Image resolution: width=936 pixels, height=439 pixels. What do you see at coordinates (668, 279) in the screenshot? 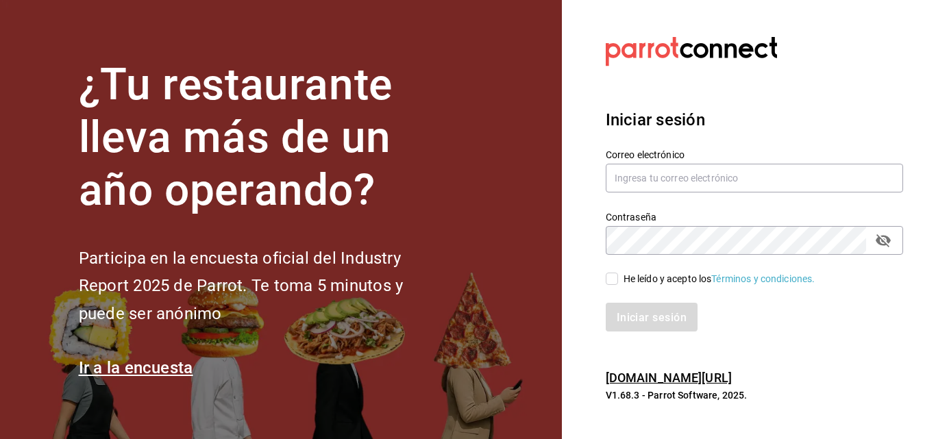
I see `font: He leído y acepto los` at bounding box center [668, 279].